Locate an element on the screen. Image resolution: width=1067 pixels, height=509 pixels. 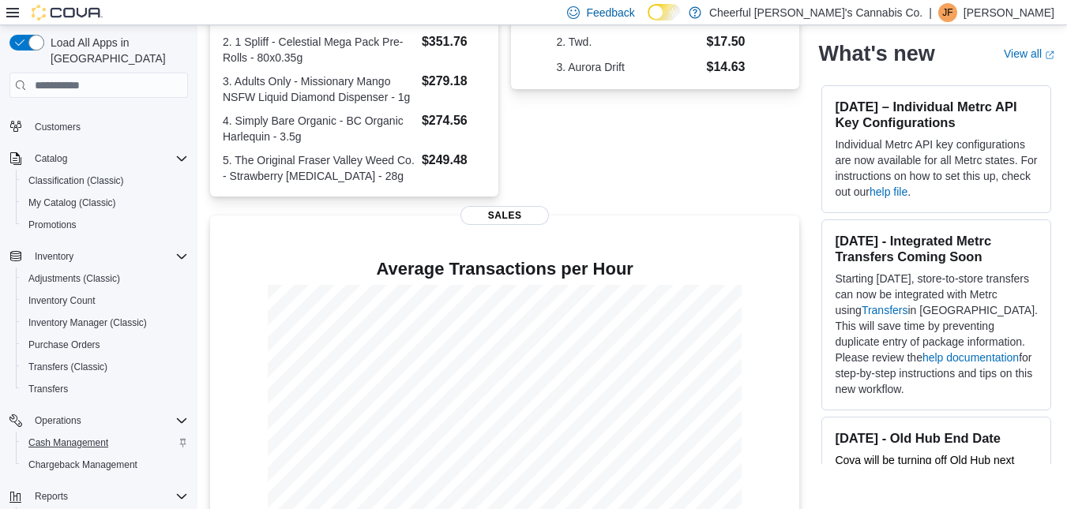
a: Transfers (Classic) is located at coordinates (68, 367).